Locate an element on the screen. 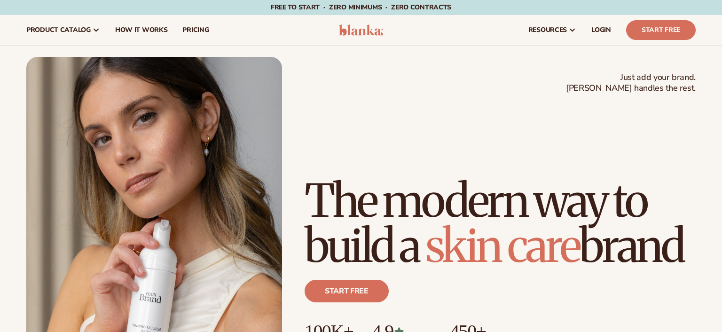 The height and width of the screenshot is (332, 722). a: Start free is located at coordinates (346, 291).